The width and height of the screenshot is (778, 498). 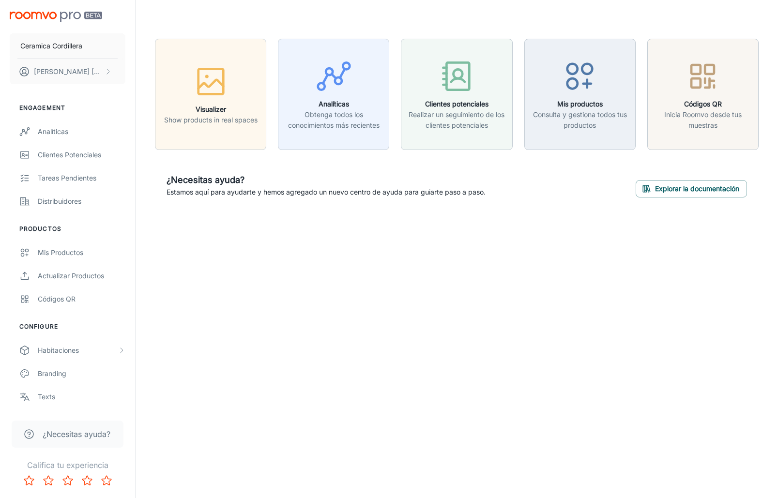 I want to click on button: VisualizerShow products in real spaces, so click(x=211, y=94).